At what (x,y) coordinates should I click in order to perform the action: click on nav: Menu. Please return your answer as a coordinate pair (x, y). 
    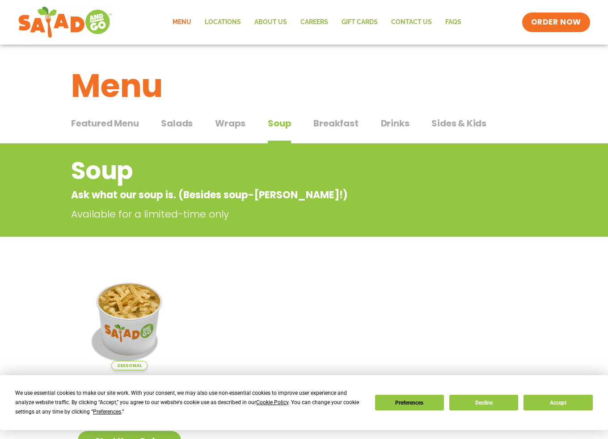
    Looking at the image, I should click on (317, 22).